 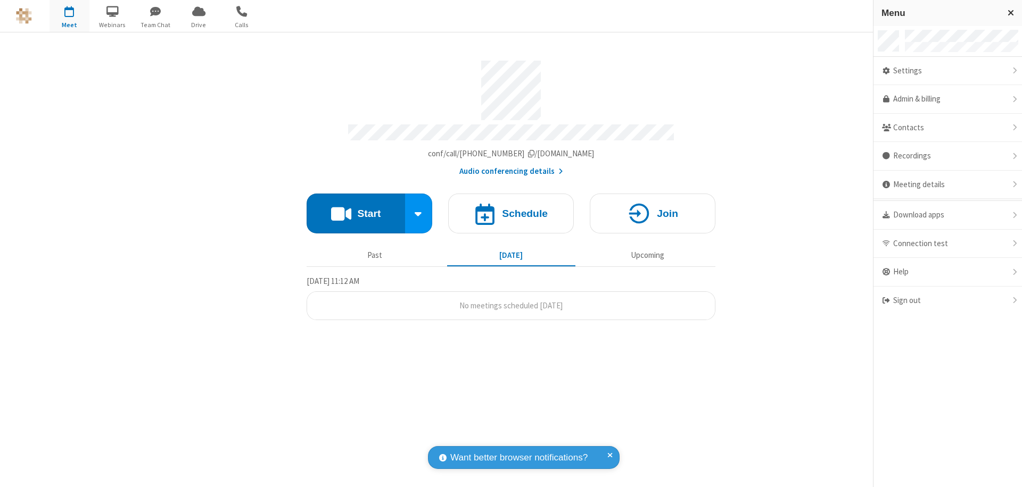 What do you see at coordinates (947, 128) in the screenshot?
I see `div: Contacts` at bounding box center [947, 128].